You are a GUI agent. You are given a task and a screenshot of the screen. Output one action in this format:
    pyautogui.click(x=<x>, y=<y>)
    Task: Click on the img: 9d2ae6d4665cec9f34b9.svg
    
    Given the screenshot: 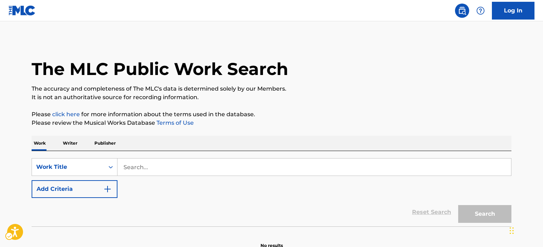 What is the action you would take?
    pyautogui.click(x=107, y=189)
    